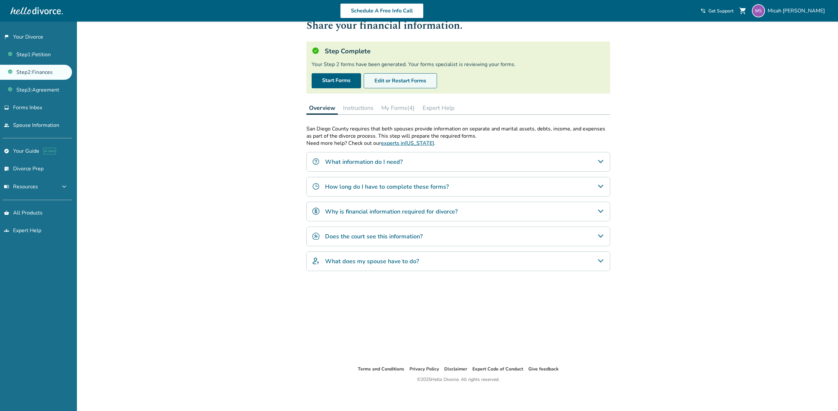 The height and width of the screenshot is (411, 838). I want to click on span: AI beta, so click(49, 151).